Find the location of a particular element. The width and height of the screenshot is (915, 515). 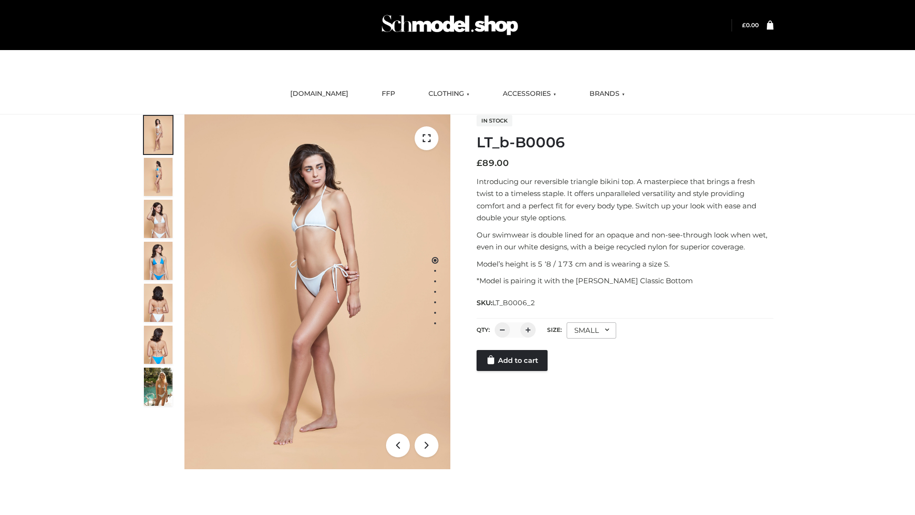

span: SKU: is located at coordinates (506, 303).